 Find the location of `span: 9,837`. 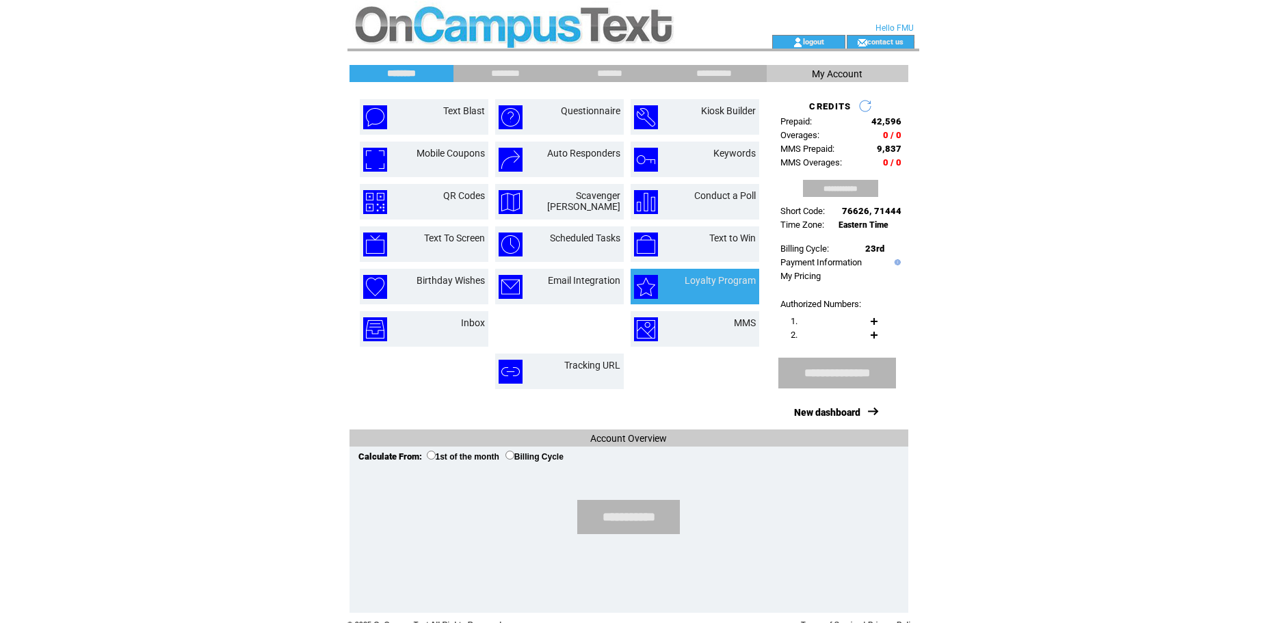

span: 9,837 is located at coordinates (889, 148).